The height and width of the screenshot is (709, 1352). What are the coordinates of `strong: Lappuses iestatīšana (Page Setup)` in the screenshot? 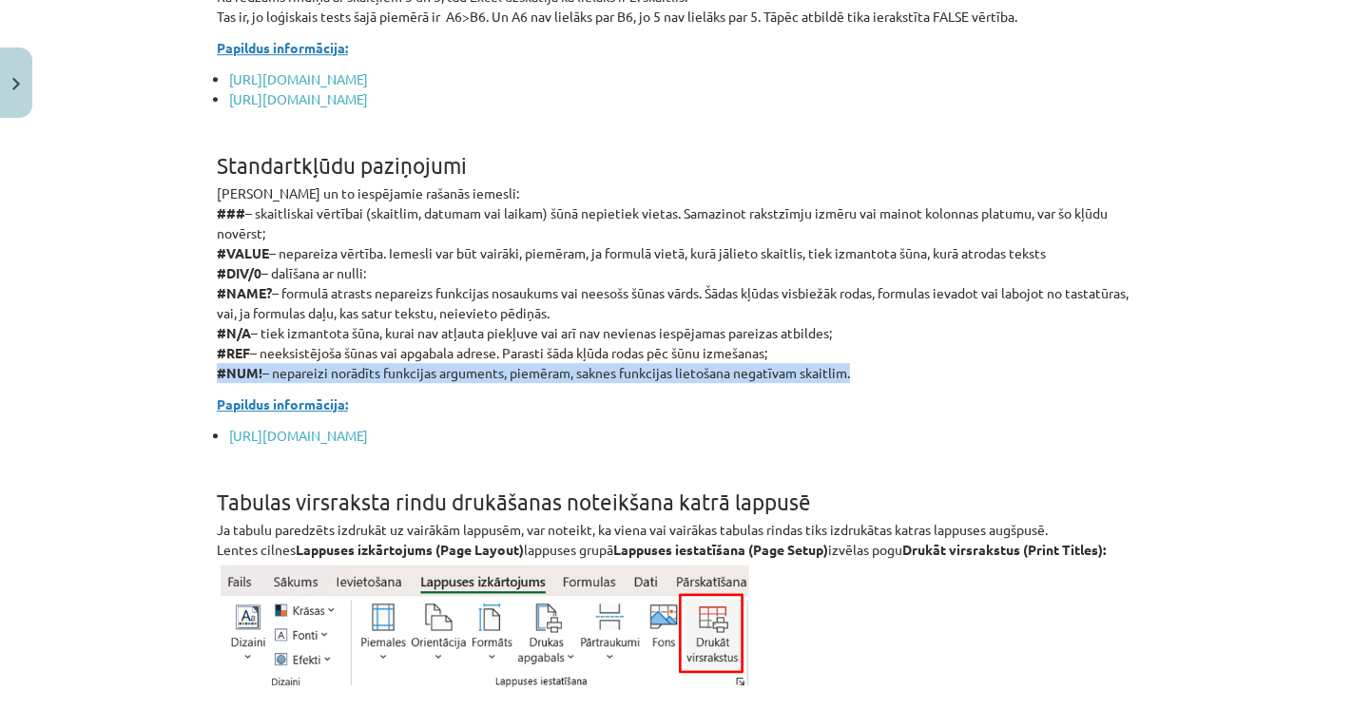 It's located at (720, 549).